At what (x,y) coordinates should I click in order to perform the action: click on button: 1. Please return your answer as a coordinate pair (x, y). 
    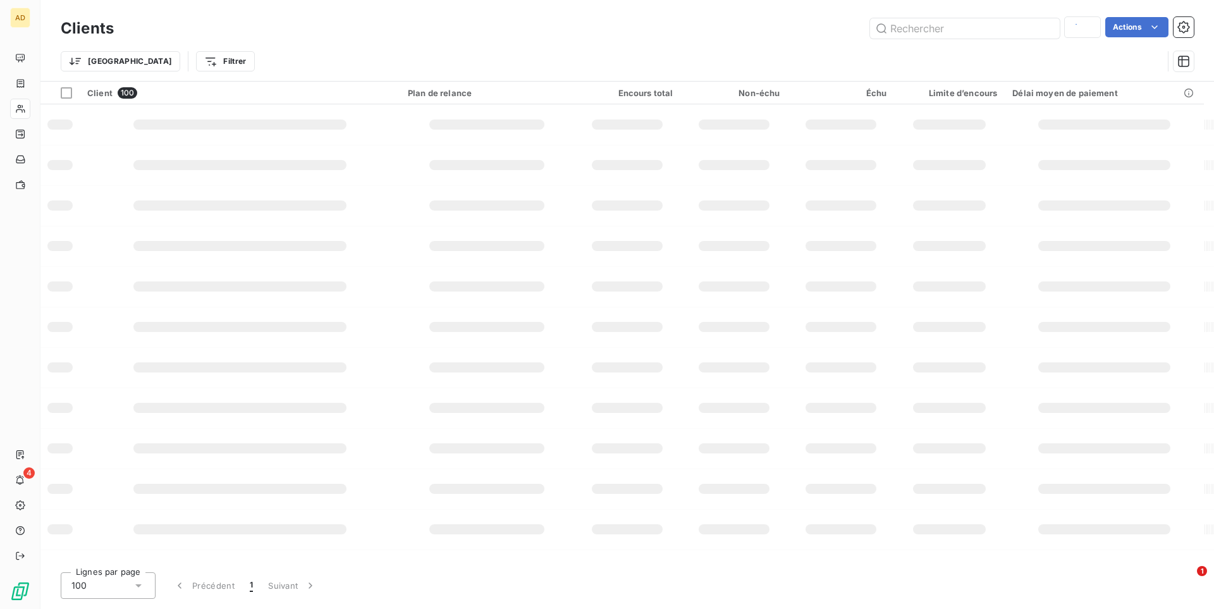
    Looking at the image, I should click on (251, 585).